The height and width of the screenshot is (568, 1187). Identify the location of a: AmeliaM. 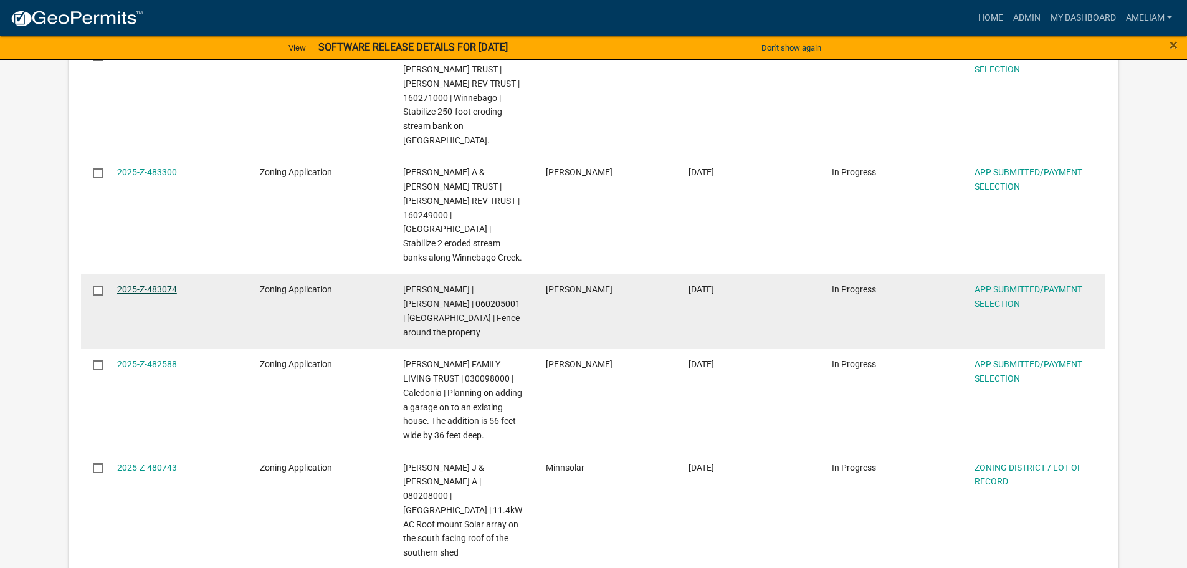
(1149, 18).